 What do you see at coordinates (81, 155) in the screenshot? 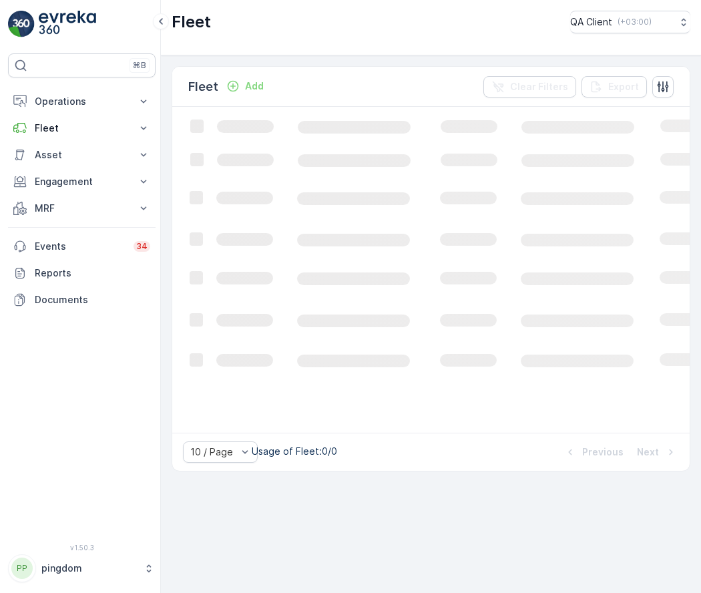
I see `button: Asset` at bounding box center [81, 155].